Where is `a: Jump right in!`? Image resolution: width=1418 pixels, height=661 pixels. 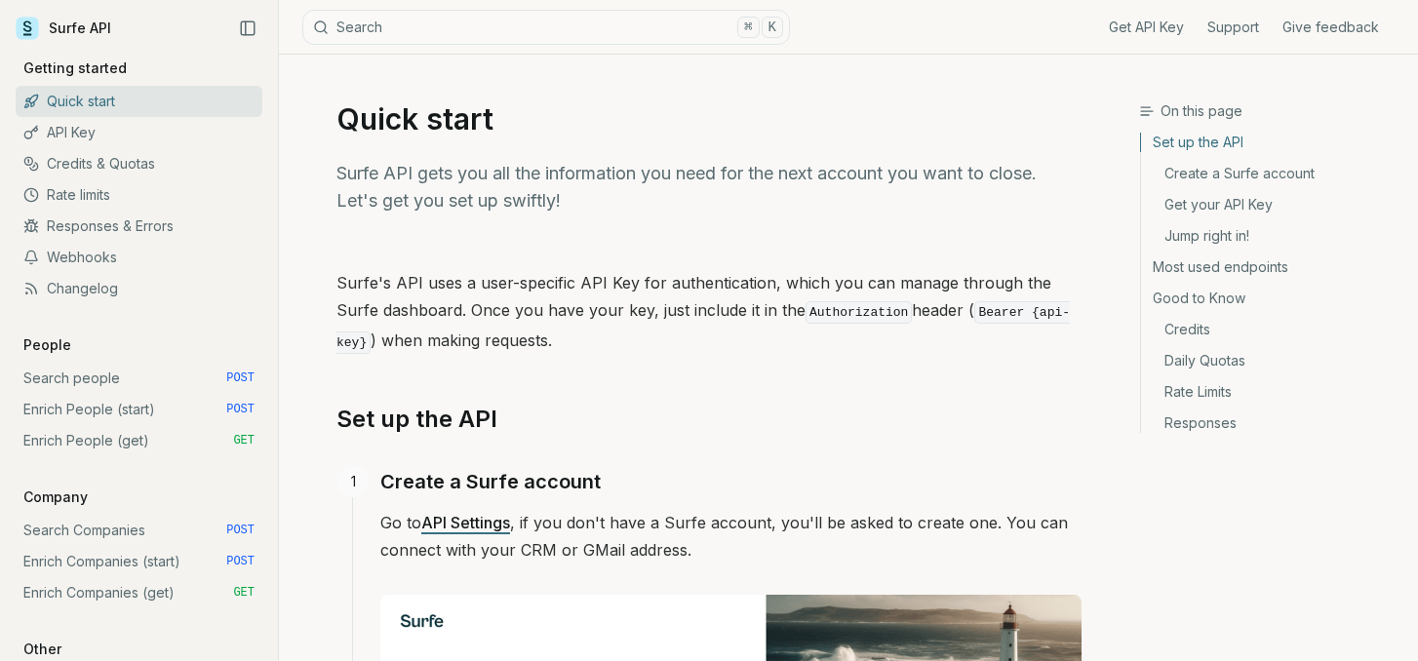
a: Jump right in! is located at coordinates (1272, 236).